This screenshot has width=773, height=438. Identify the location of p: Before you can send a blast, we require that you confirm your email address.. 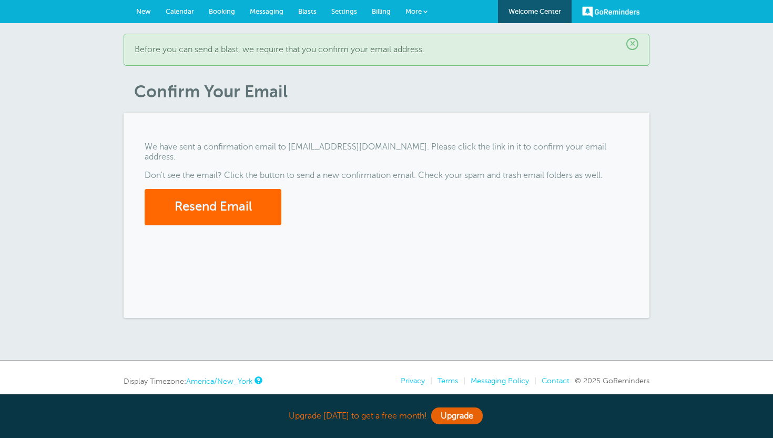
(387, 49).